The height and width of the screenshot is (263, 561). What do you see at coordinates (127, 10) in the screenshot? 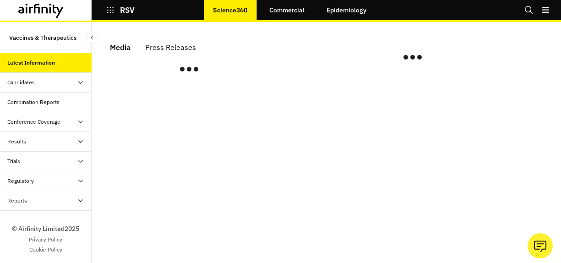
I see `p: RSV` at bounding box center [127, 10].